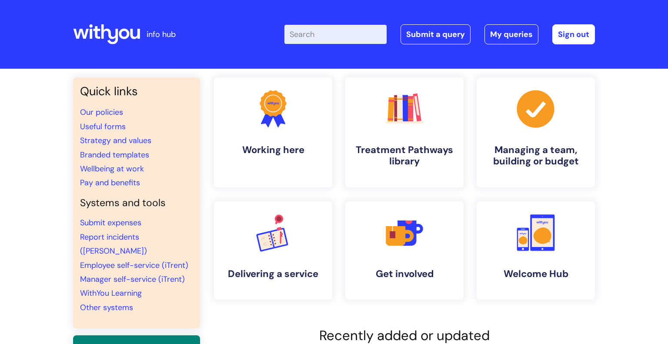  What do you see at coordinates (112, 169) in the screenshot?
I see `a: Wellbeing at work` at bounding box center [112, 169].